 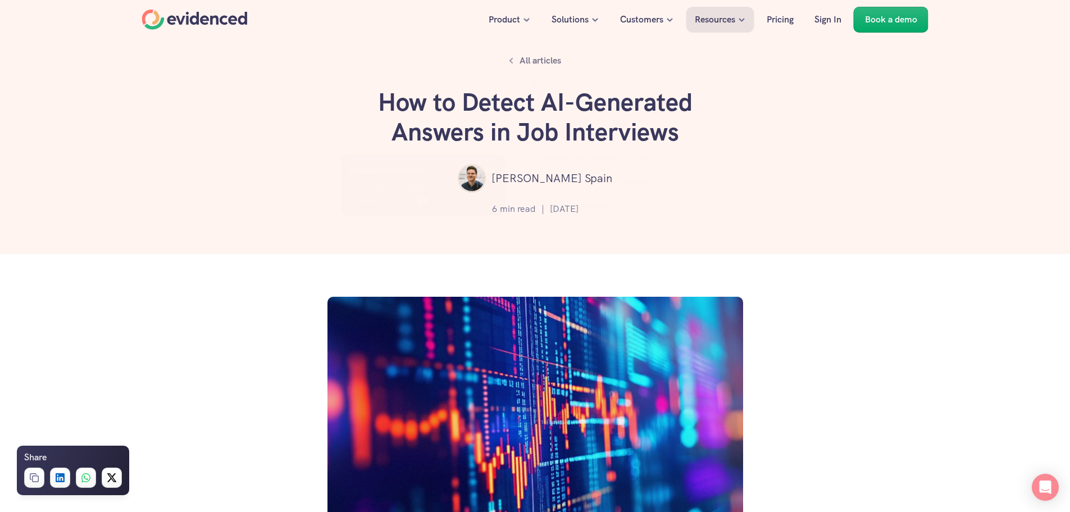 I want to click on h6: Share, so click(x=35, y=457).